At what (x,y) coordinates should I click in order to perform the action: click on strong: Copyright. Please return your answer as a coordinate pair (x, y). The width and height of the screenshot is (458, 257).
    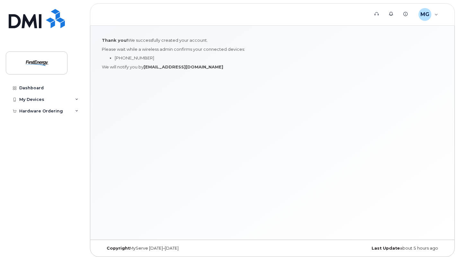
    Looking at the image, I should click on (118, 248).